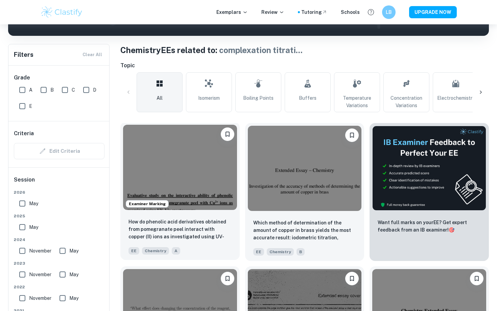 The height and width of the screenshot is (311, 497). Describe the element at coordinates (389, 12) in the screenshot. I see `h6: LB` at that location.